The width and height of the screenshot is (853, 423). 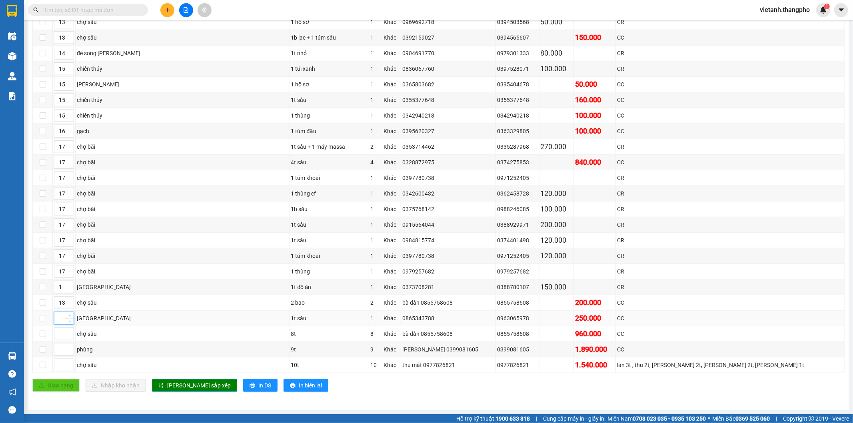 What do you see at coordinates (265, 386) in the screenshot?
I see `span: In DS` at bounding box center [265, 386].